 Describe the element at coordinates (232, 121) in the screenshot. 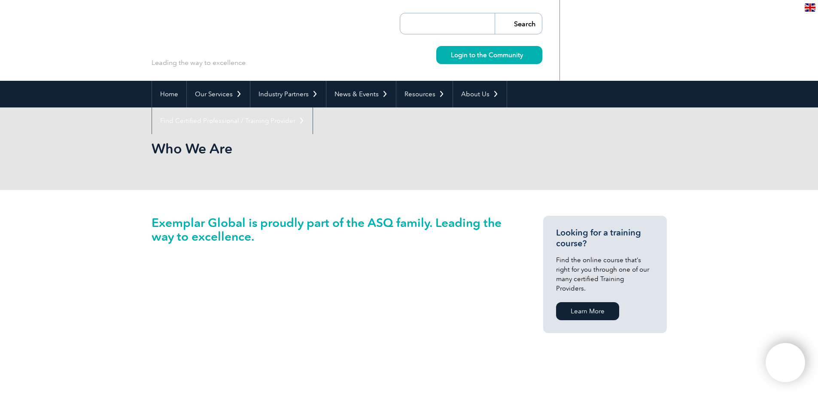

I see `a: Find Certified Professional / Training Provider` at that location.